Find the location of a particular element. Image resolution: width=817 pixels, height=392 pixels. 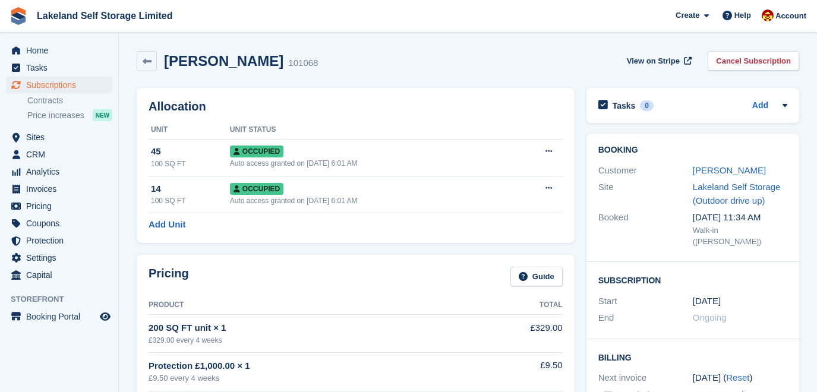

img: stora-icon-8386f47178a22dfd0bd8f6a31ec36ba5ce8667c1dd55bd0f319d3a0aa187defe.svg is located at coordinates (18, 16).